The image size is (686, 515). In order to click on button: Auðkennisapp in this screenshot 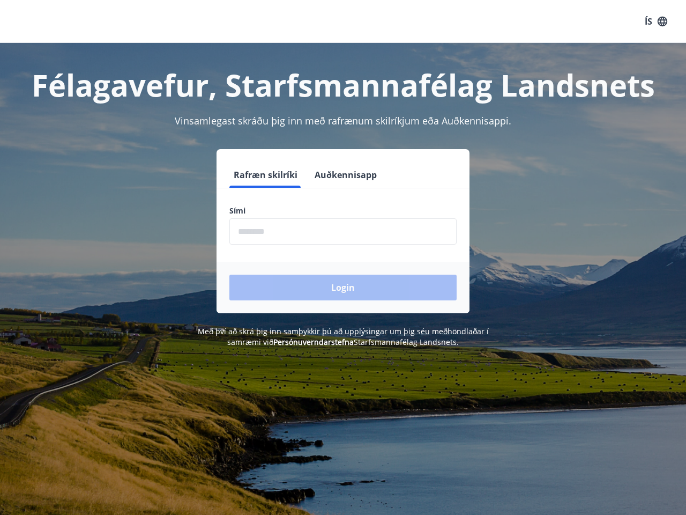, I will do `click(346, 175)`.